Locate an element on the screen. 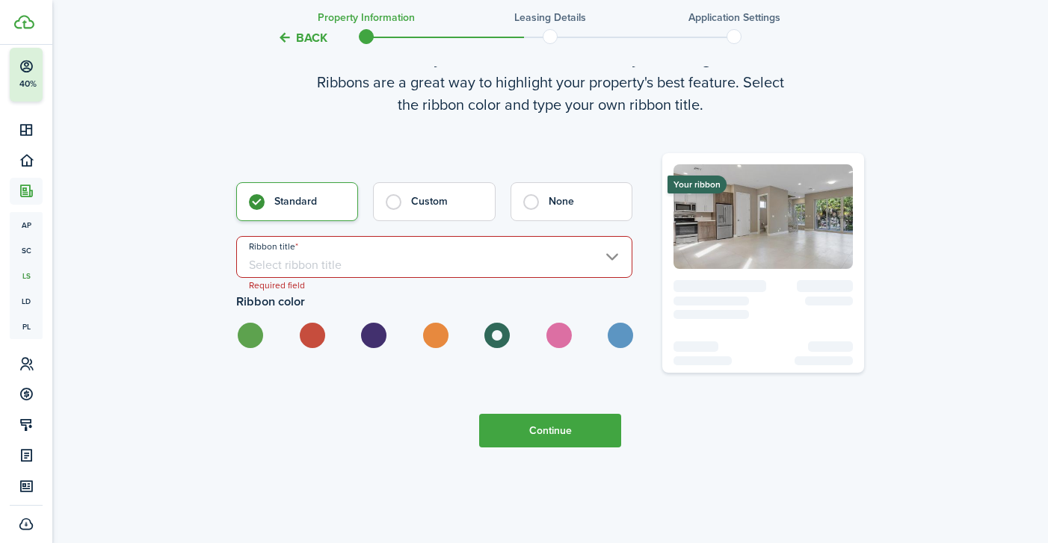 This screenshot has height=543, width=1048. button: Back is located at coordinates (302, 37).